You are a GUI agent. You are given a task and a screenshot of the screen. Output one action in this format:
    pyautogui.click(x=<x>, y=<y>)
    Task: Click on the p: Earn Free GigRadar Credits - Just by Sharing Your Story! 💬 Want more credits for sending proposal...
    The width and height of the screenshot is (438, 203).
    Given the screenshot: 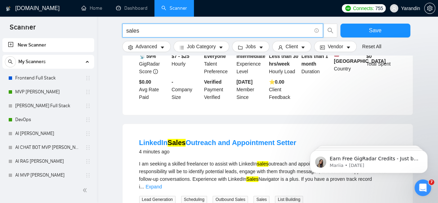 What is the action you would take?
    pyautogui.click(x=75, y=23)
    